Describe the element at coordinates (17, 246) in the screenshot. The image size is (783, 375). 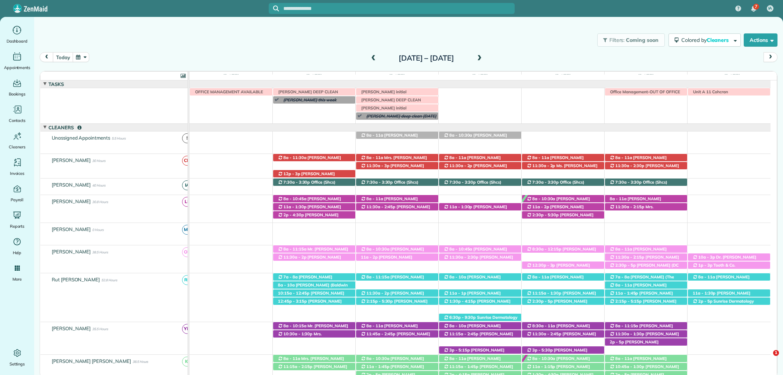
I see `a: Help` at that location.